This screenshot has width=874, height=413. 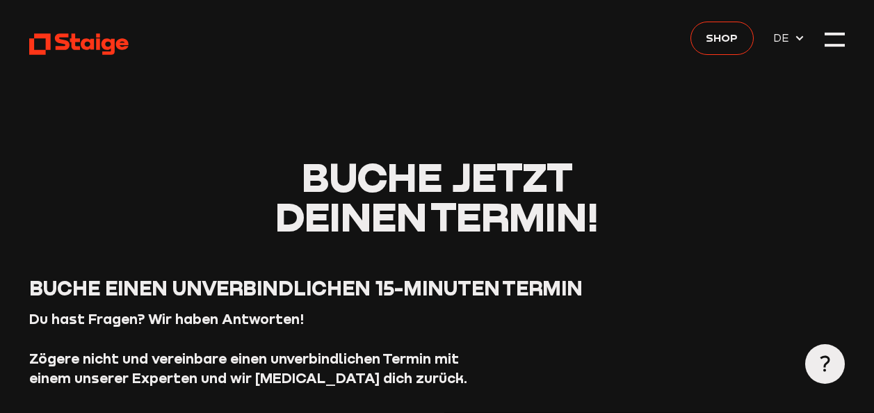 What do you see at coordinates (167, 318) in the screenshot?
I see `strong: Du hast Fragen? Wir haben Antworten!` at bounding box center [167, 318].